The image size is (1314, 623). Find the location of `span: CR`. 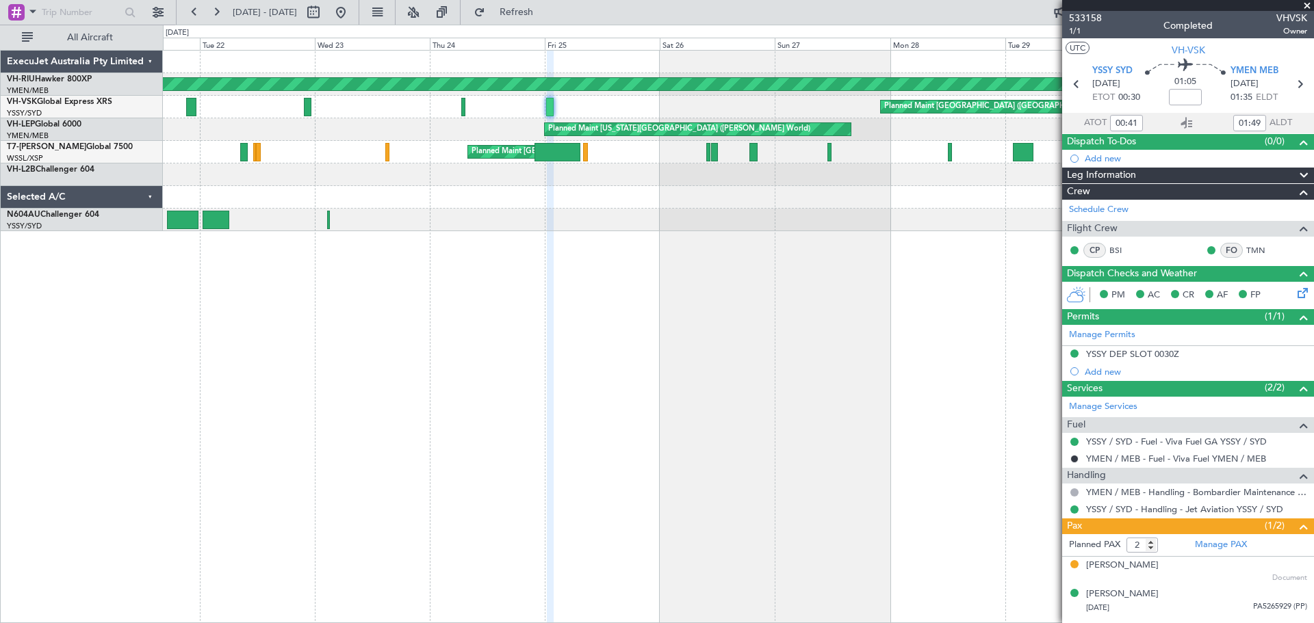

span: CR is located at coordinates (1188, 296).